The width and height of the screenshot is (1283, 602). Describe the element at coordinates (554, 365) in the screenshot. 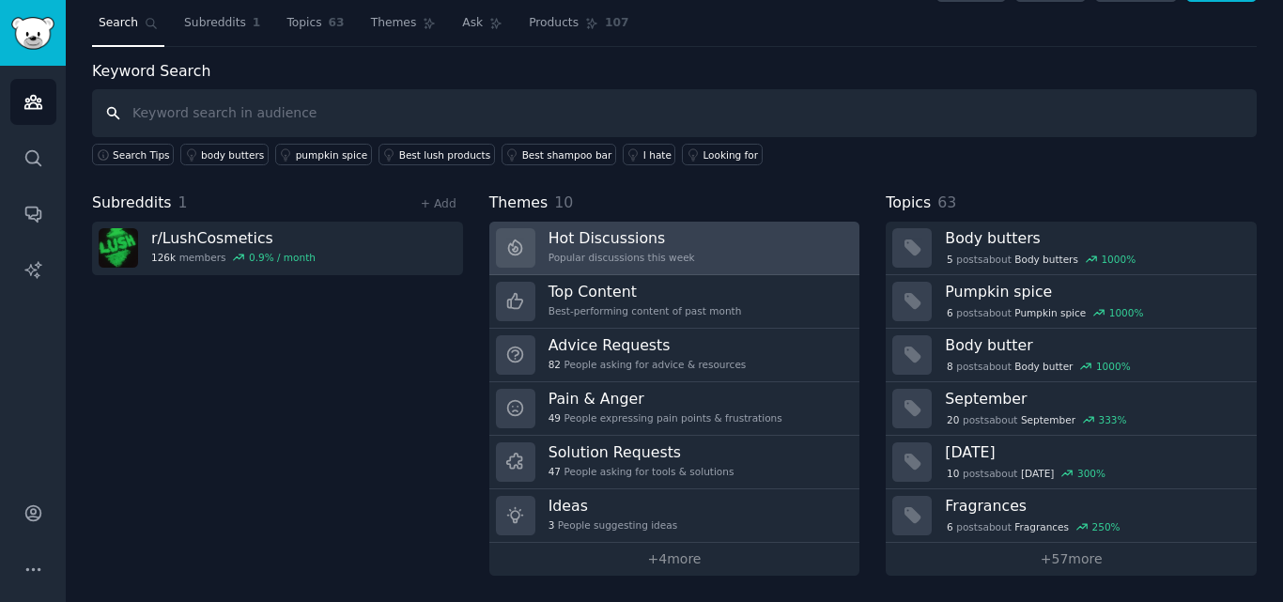

I see `span: 82` at that location.